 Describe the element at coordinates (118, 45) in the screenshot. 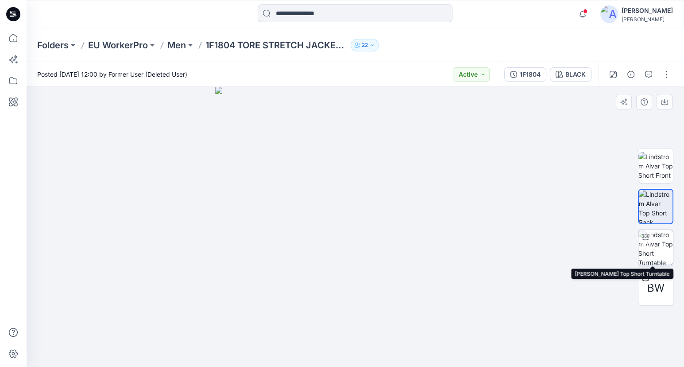

I see `a: EU WorkerPro` at that location.